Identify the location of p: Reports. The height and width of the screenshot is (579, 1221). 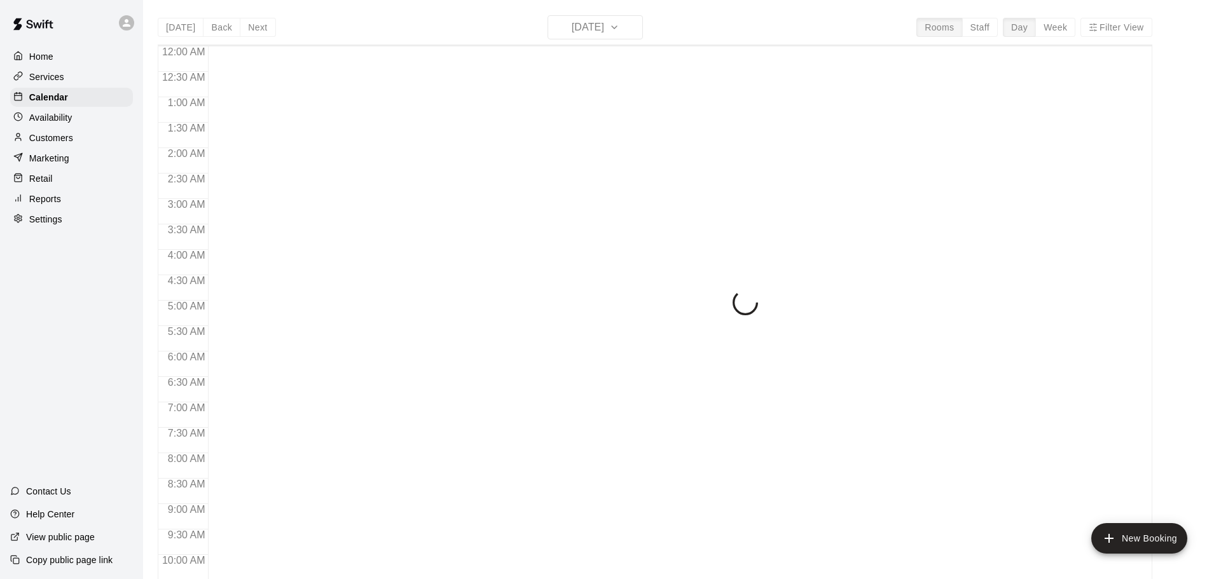
(45, 199).